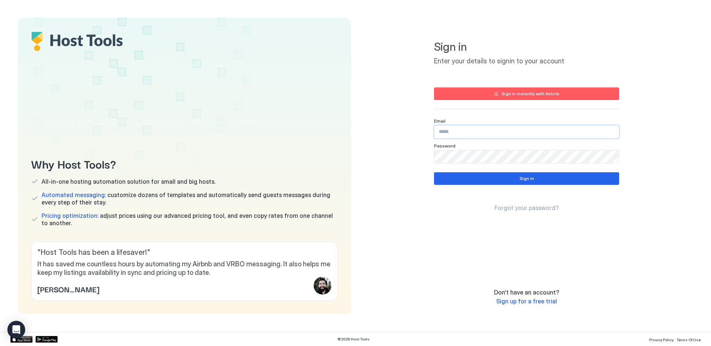  What do you see at coordinates (190, 219) in the screenshot?
I see `span: adjust prices using our advanced pricing tool, and even copy rates from one channel to another.` at bounding box center [190, 219].